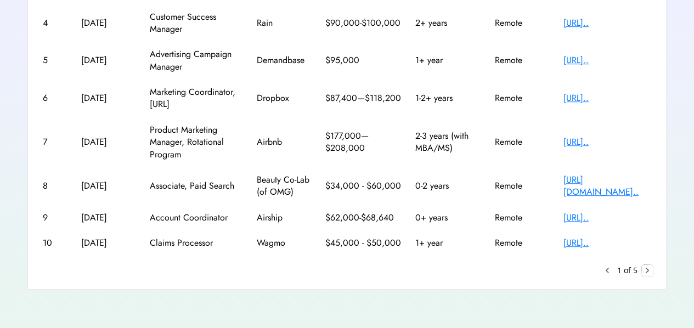  Describe the element at coordinates (55, 218) in the screenshot. I see `div: 9` at that location.